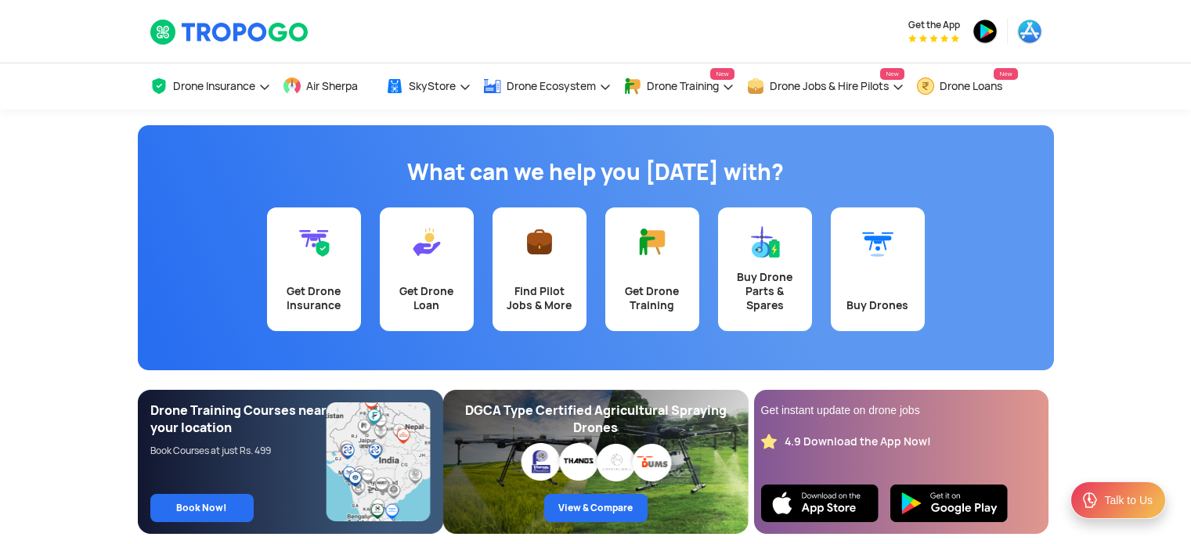  I want to click on div: Buy Drones, so click(878, 305).